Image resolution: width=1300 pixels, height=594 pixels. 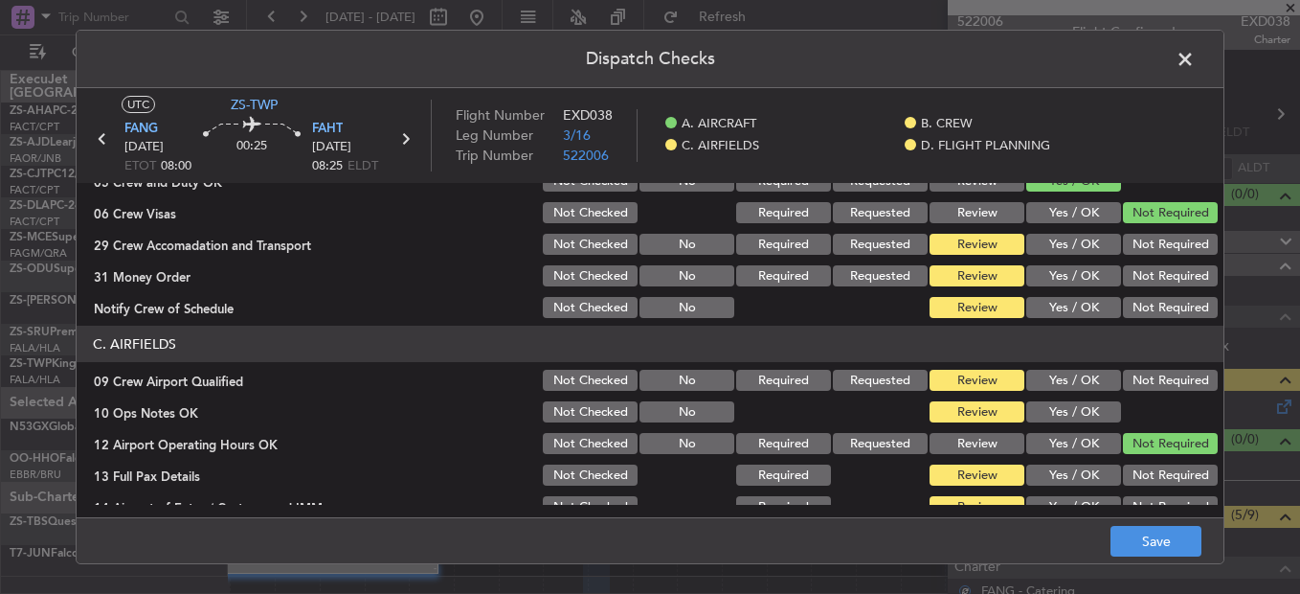 What do you see at coordinates (985, 146) in the screenshot?
I see `span: D. FLIGHT PLANNING` at bounding box center [985, 146].